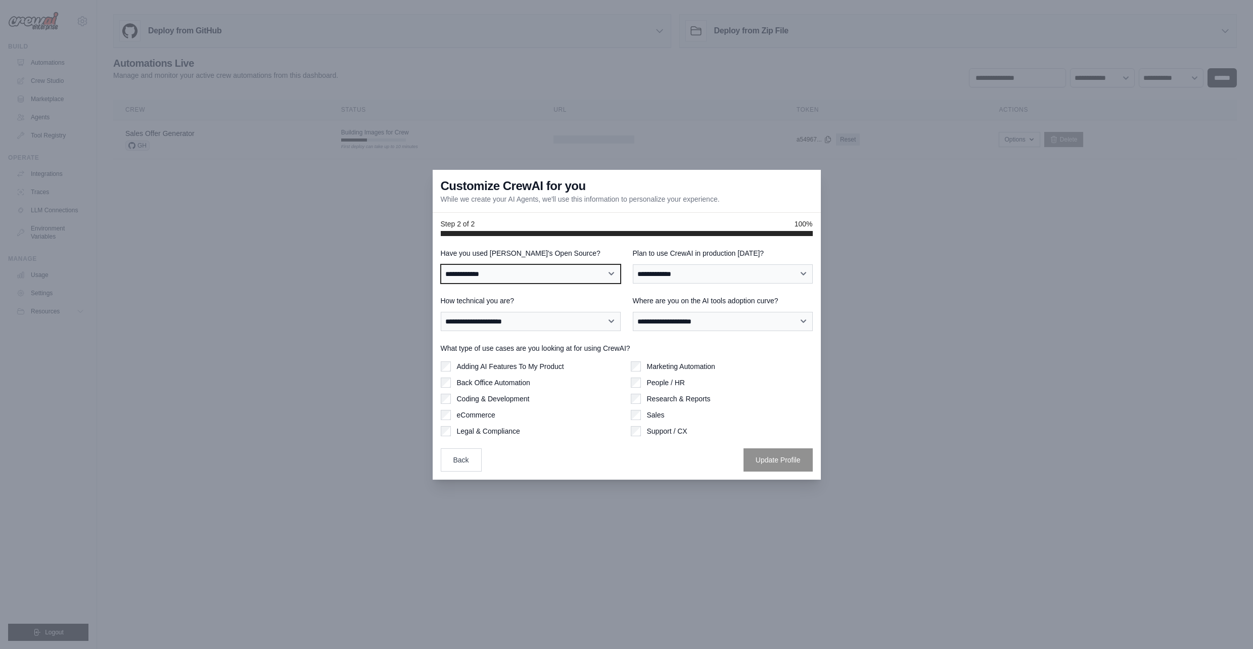 This screenshot has height=649, width=1253. I want to click on button: Update Profile, so click(778, 460).